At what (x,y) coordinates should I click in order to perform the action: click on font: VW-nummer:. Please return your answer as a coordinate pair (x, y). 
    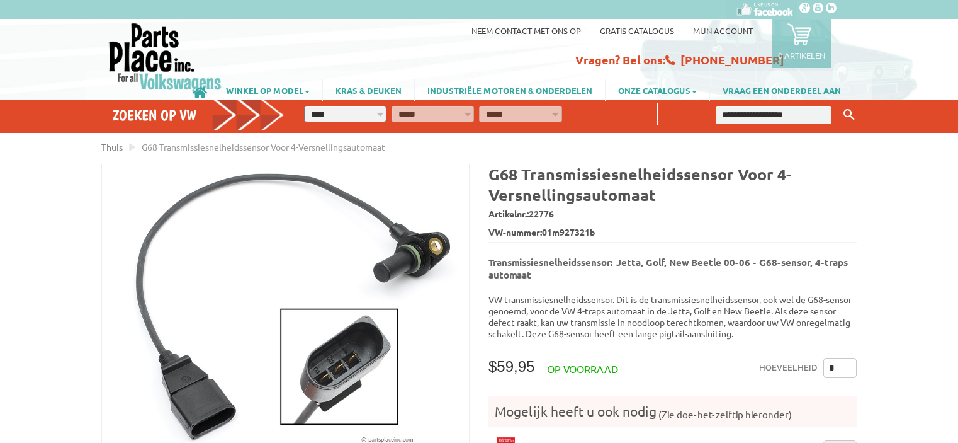
    Looking at the image, I should click on (515, 232).